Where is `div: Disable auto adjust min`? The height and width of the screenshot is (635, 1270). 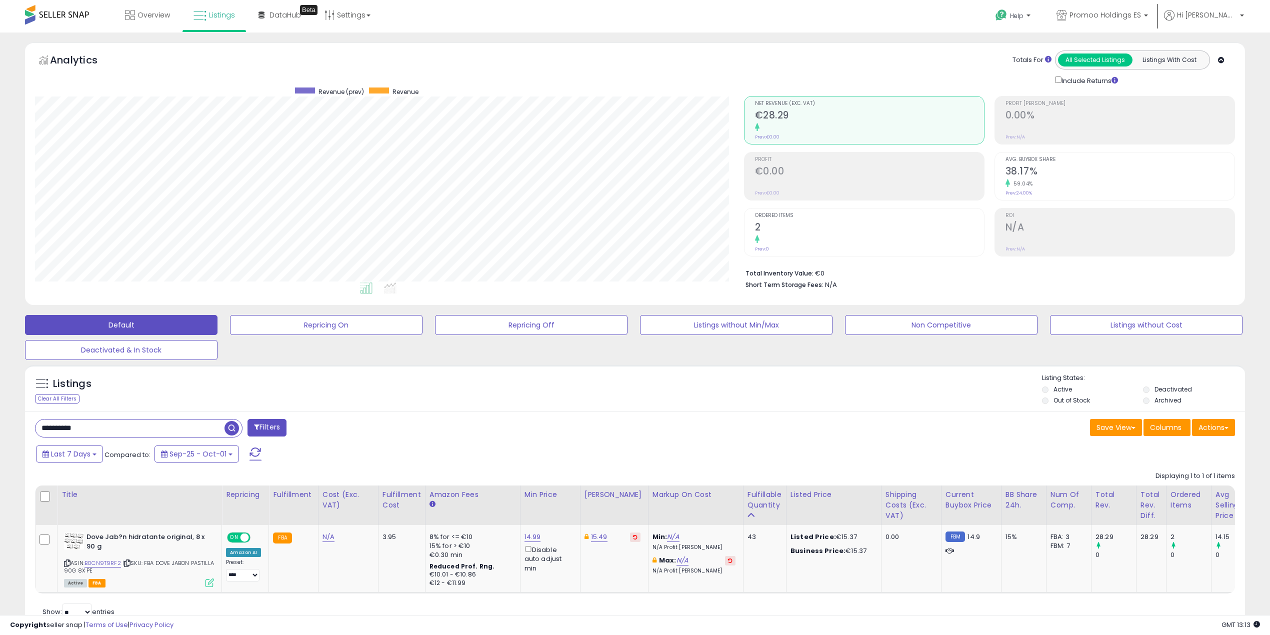
div: Disable auto adjust min is located at coordinates (549, 559).